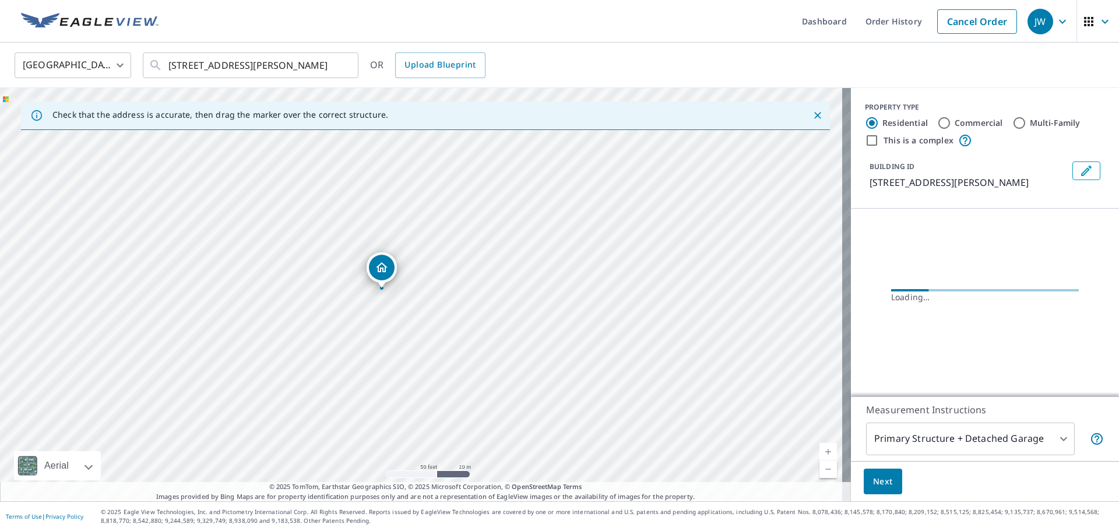 The width and height of the screenshot is (1119, 531). I want to click on div: OR, so click(428, 65).